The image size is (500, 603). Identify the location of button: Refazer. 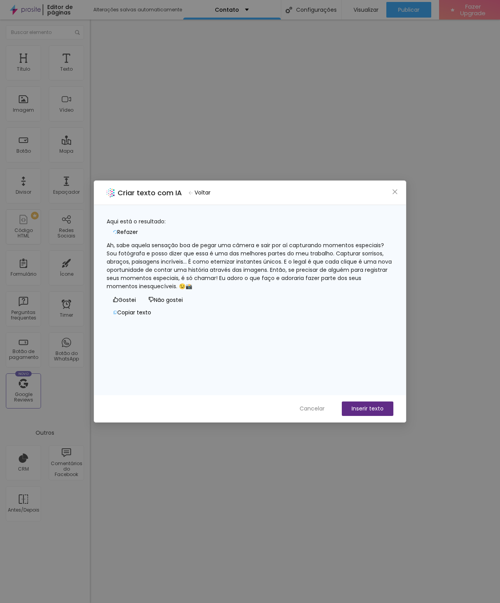
(125, 232).